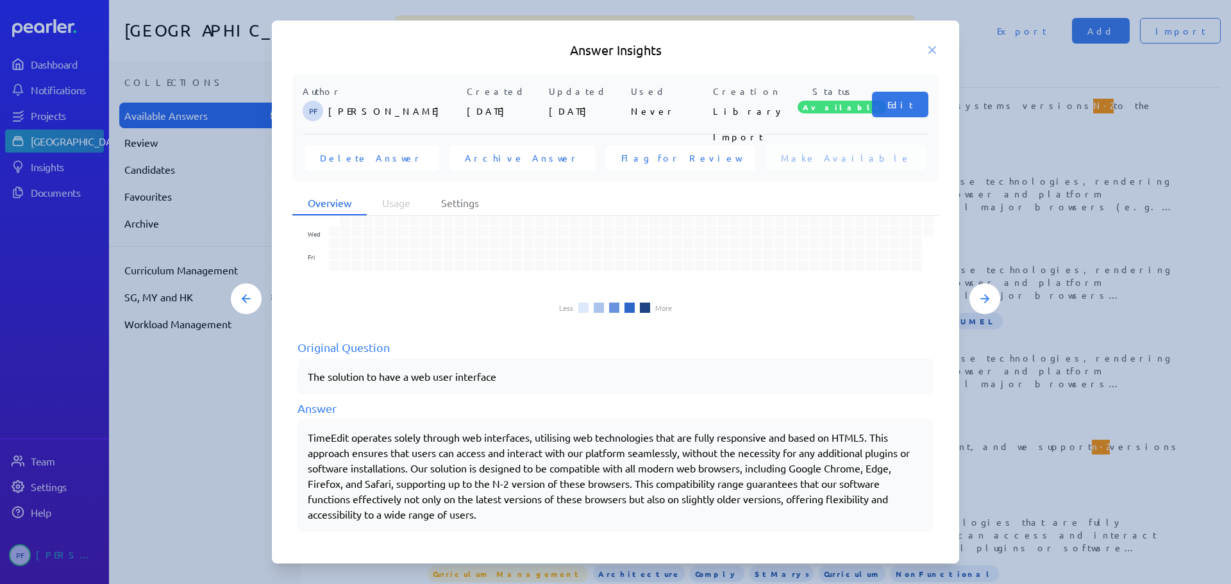 This screenshot has height=584, width=1231. What do you see at coordinates (523, 158) in the screenshot?
I see `span: Archive Answer` at bounding box center [523, 158].